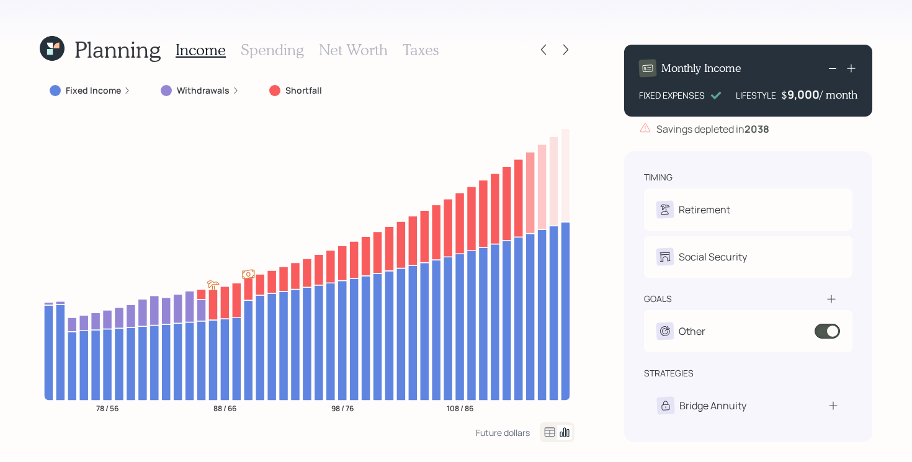 This screenshot has width=912, height=462. What do you see at coordinates (713, 129) in the screenshot?
I see `div: Savings depleted in` at bounding box center [713, 129].